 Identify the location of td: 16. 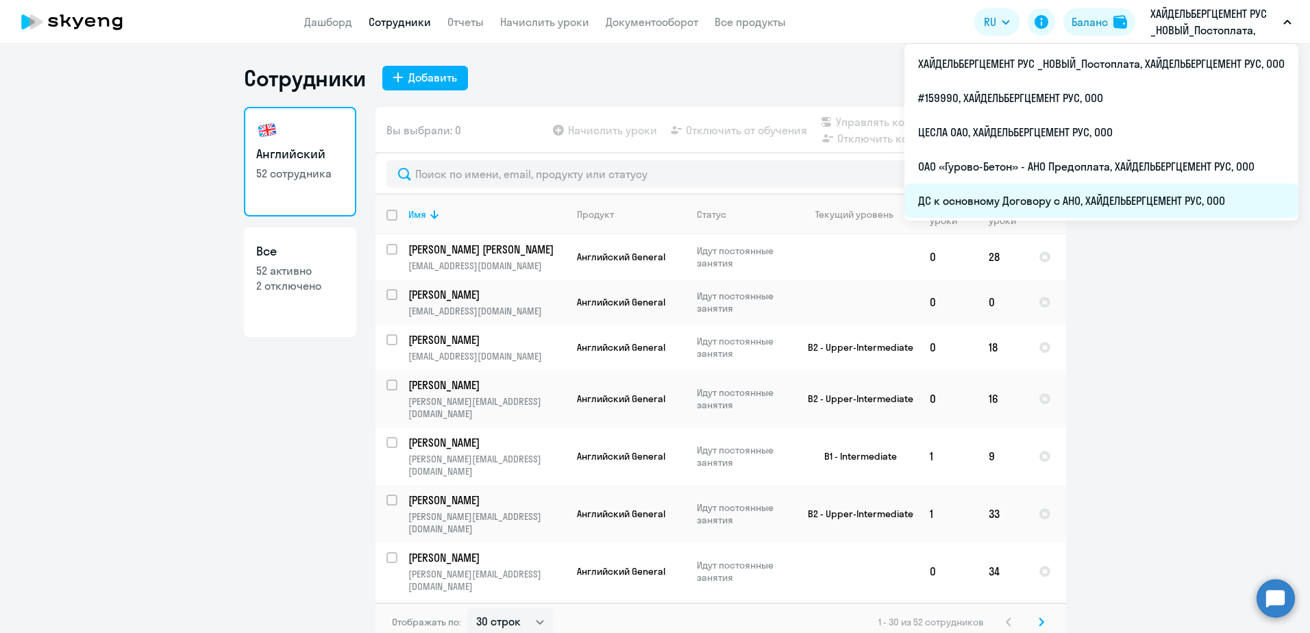
(1002, 399).